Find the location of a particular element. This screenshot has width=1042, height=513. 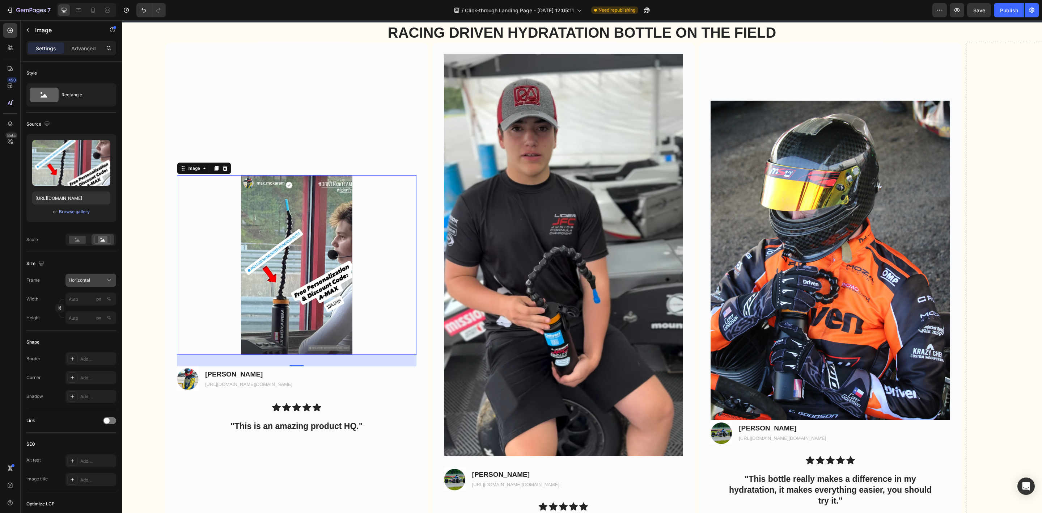

button: Browse gallery is located at coordinates (74, 212).